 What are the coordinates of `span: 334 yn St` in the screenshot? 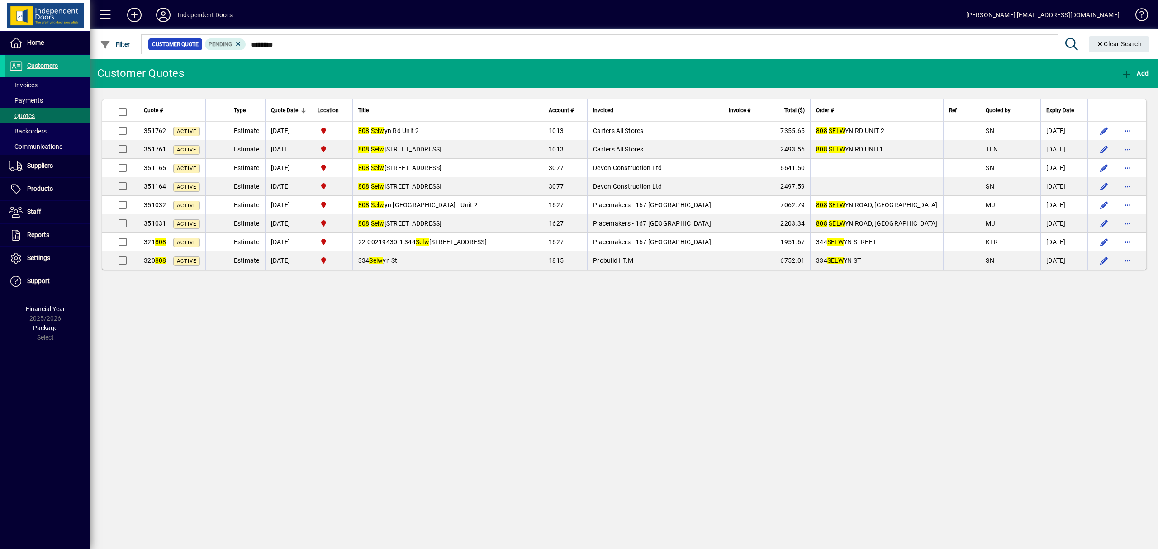 It's located at (378, 261).